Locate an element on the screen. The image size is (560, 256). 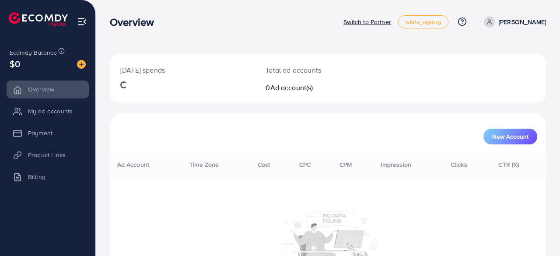
img: logo is located at coordinates (38, 19).